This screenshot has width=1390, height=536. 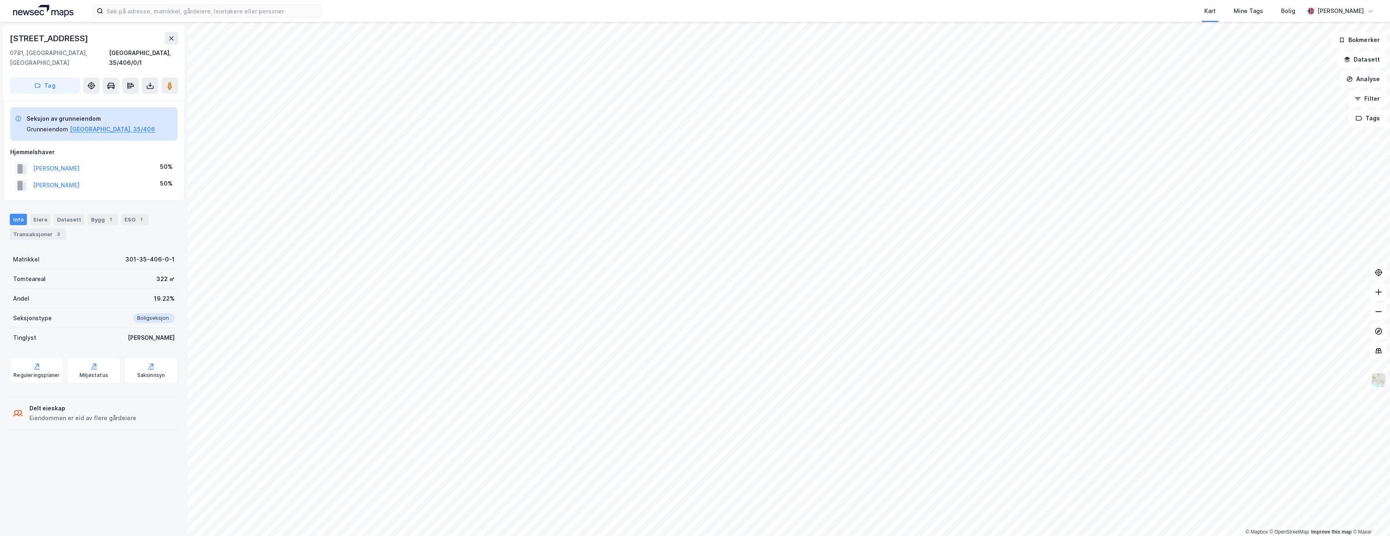 What do you see at coordinates (94, 152) in the screenshot?
I see `div: Hjemmelshaver` at bounding box center [94, 152].